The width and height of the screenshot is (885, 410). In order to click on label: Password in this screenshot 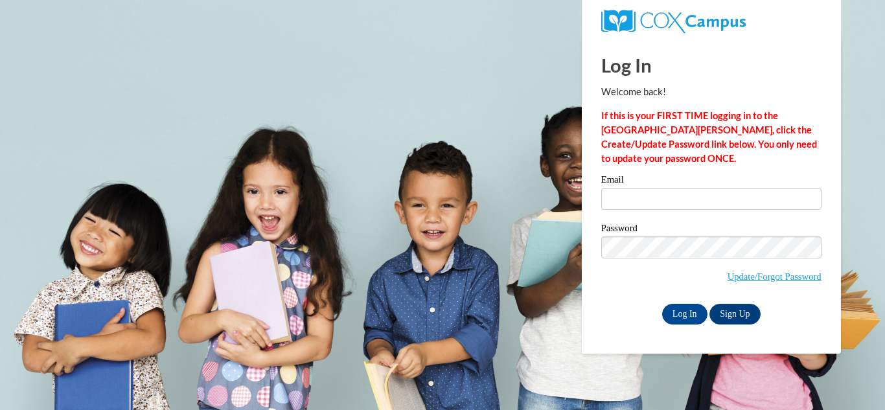, I will do `click(711, 230)`.